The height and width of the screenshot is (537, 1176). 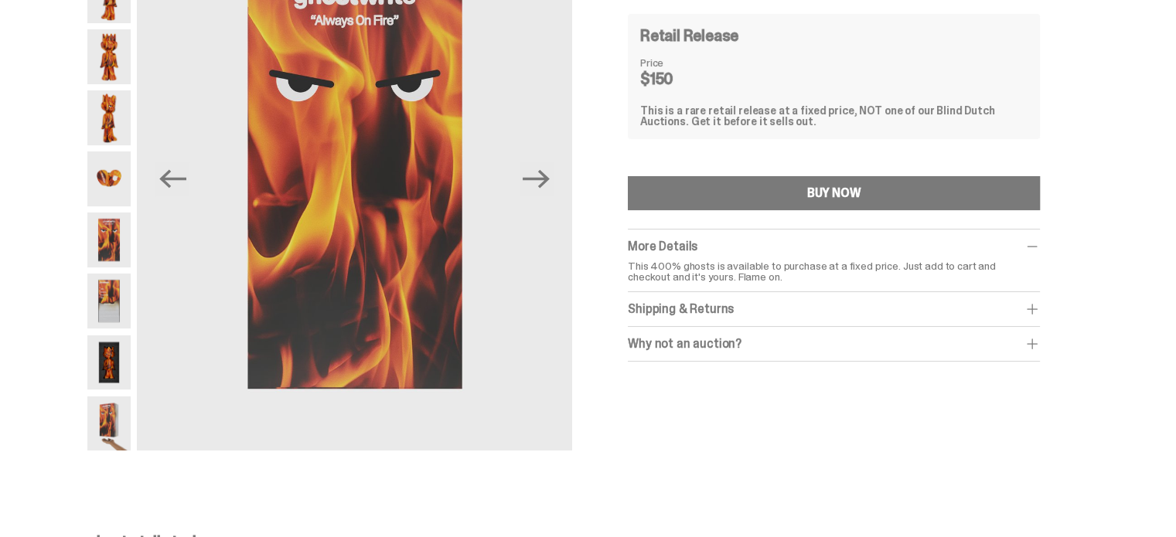 I want to click on img: Always-On-Fire---Website-Archive.2491X.png, so click(x=109, y=240).